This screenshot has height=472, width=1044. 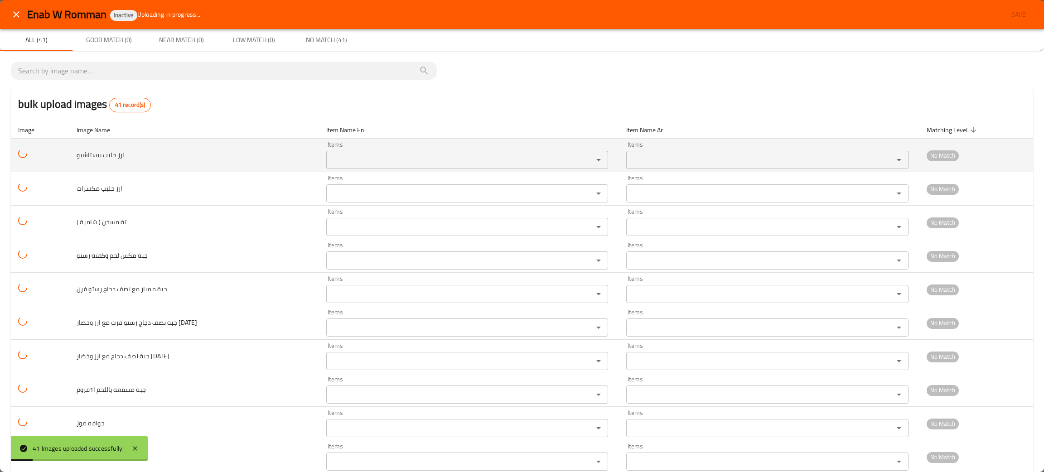 What do you see at coordinates (100, 155) in the screenshot?
I see `span: ارز حليب بيستاشيو` at bounding box center [100, 155].